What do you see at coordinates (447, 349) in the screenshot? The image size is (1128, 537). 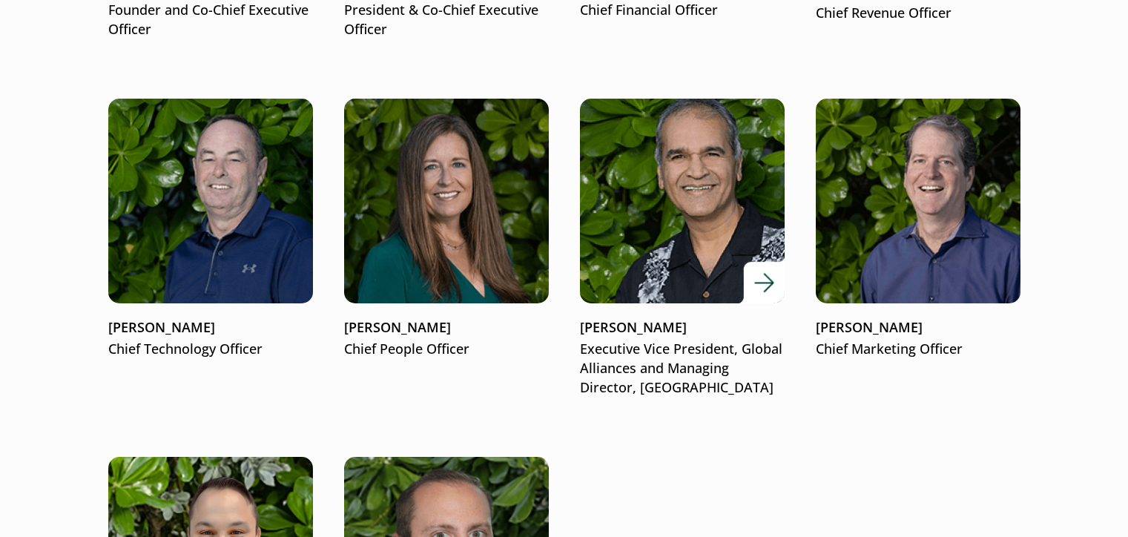 I see `p: Chief People Officer` at bounding box center [447, 349].